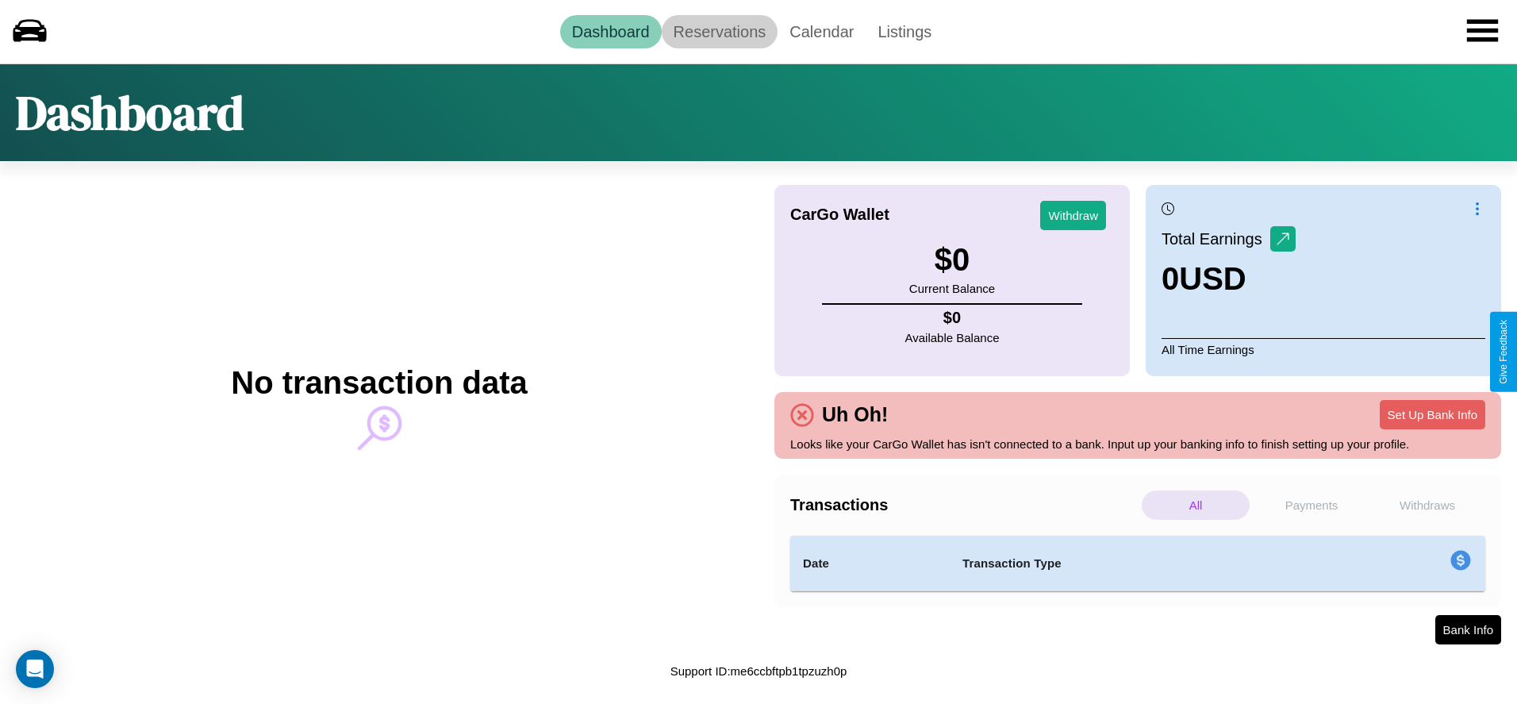 The height and width of the screenshot is (704, 1517). What do you see at coordinates (905, 32) in the screenshot?
I see `a: Listings` at bounding box center [905, 32].